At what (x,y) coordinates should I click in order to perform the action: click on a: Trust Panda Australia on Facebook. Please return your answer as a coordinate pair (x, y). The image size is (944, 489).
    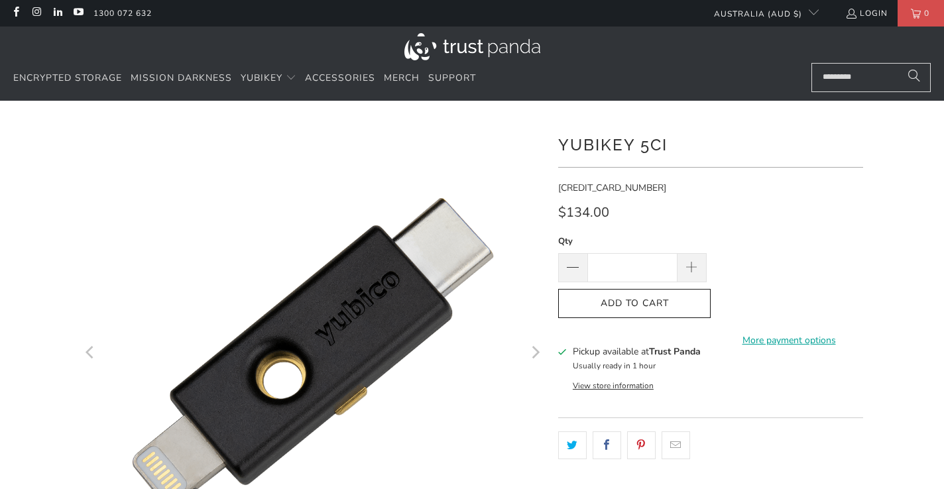
    Looking at the image, I should click on (15, 13).